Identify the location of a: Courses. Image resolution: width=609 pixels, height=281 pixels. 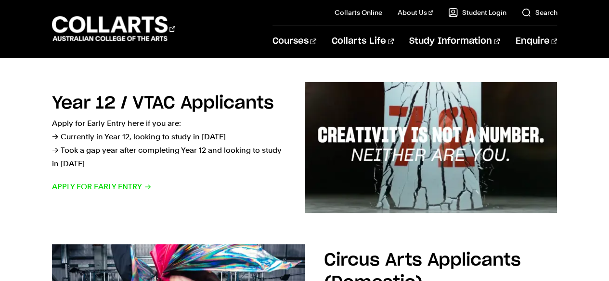
(294, 41).